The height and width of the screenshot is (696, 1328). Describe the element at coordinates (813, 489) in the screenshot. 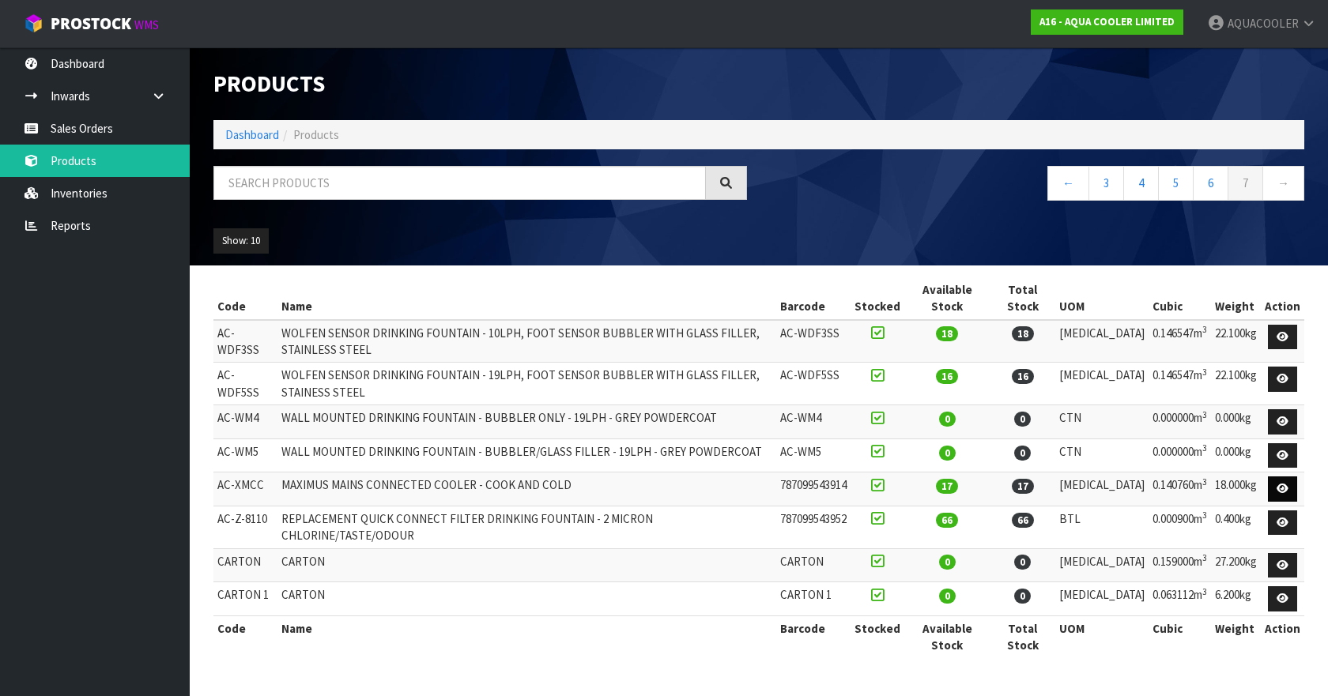

I see `td: 787099543914` at that location.